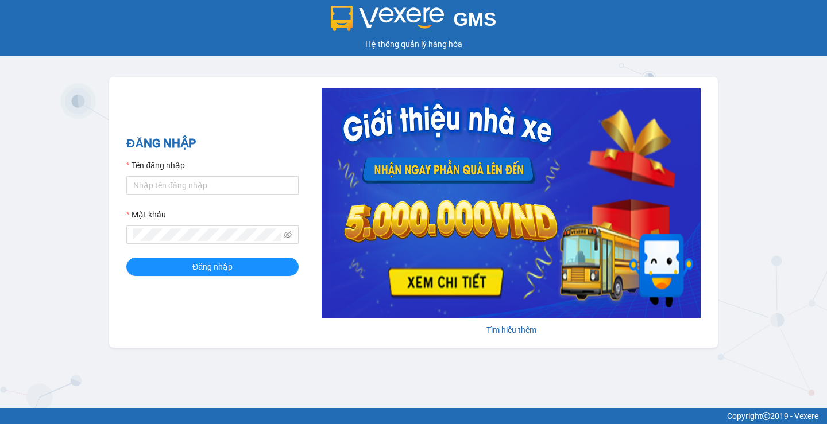 The height and width of the screenshot is (424, 827). Describe the element at coordinates (212, 144) in the screenshot. I see `h2: ĐĂNG NHẬP` at that location.